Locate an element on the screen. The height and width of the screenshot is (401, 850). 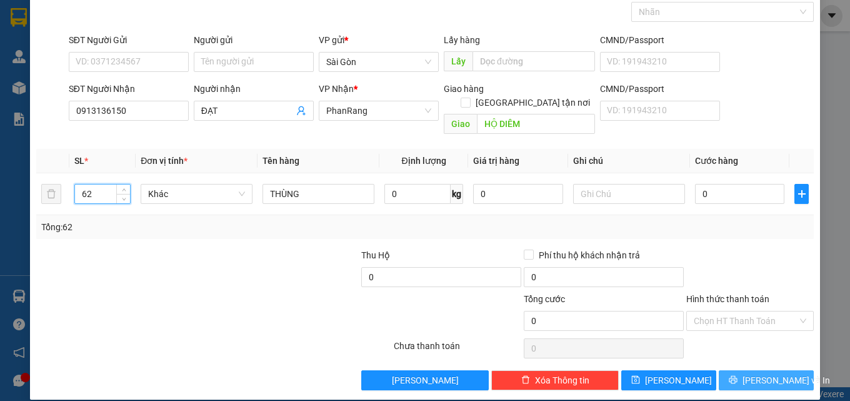
span: Giá trị hàng is located at coordinates (496, 161).